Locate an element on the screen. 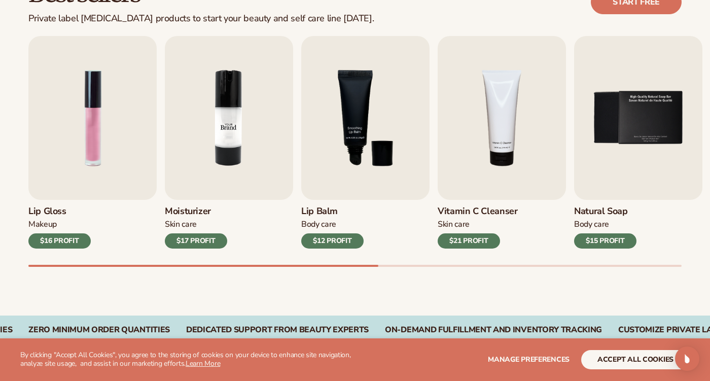 The height and width of the screenshot is (381, 710). h3: Lip Gloss is located at coordinates (59, 212).